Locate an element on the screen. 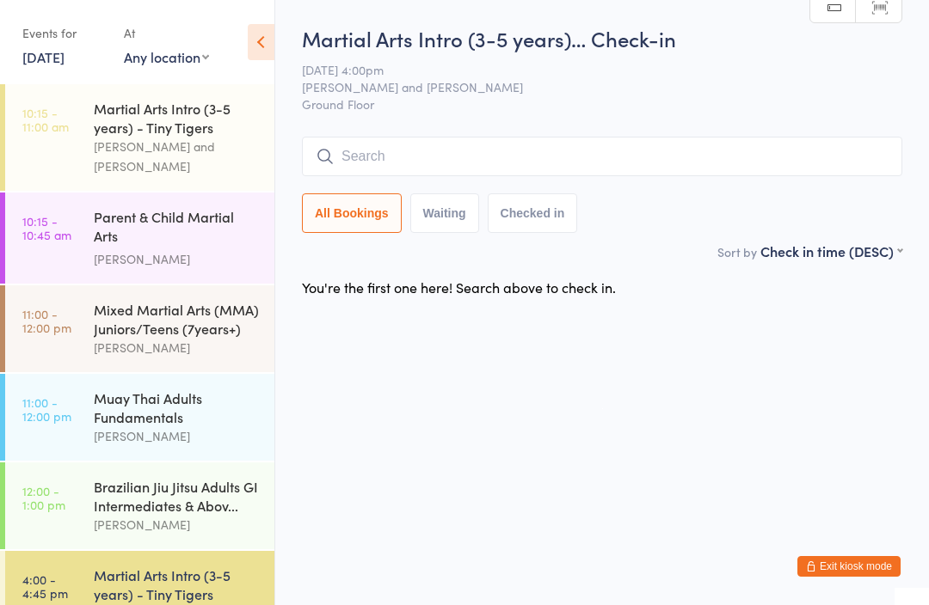 This screenshot has width=929, height=605. div: Muay Thai Adults Fundamentals is located at coordinates (176, 408).